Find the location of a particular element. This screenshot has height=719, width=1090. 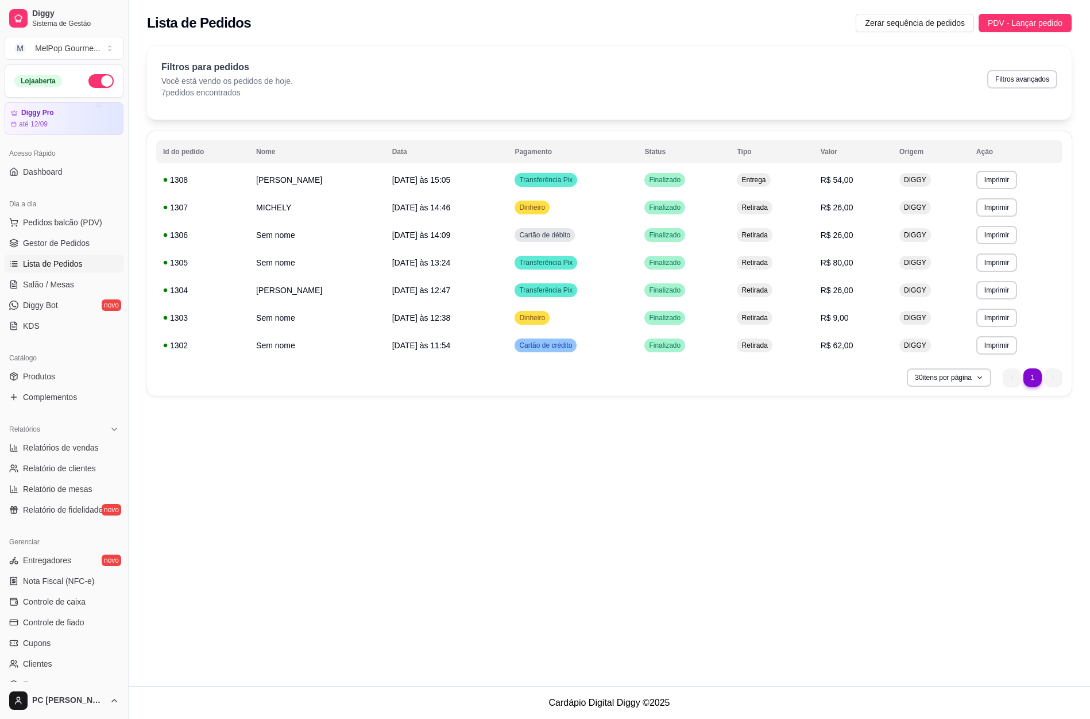

span: M is located at coordinates (20, 48).